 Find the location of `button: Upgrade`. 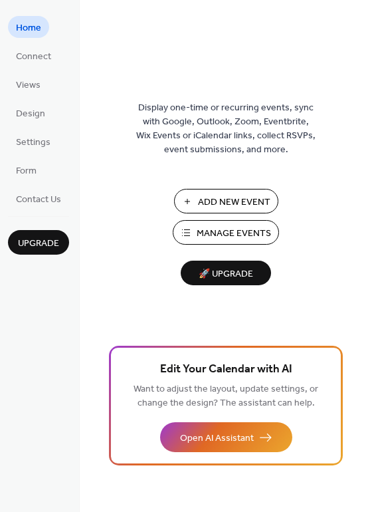

button: Upgrade is located at coordinates (39, 242).